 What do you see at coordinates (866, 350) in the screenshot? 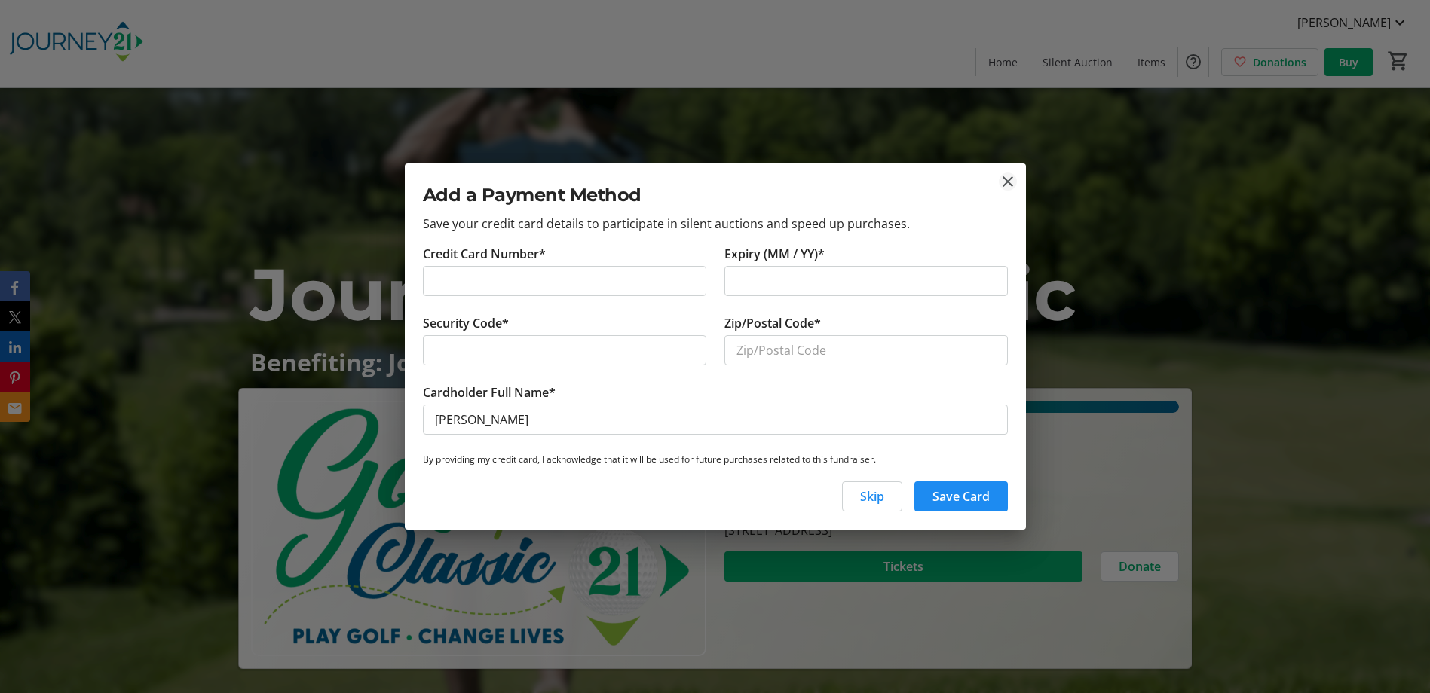
I see `input: Zip/Postal Code` at bounding box center [866, 350].